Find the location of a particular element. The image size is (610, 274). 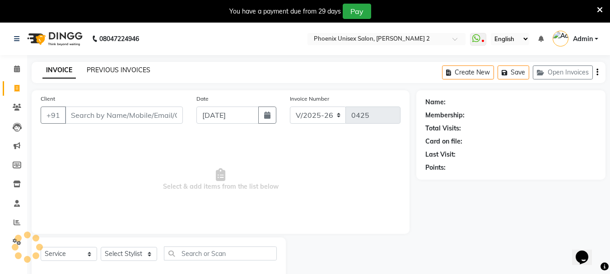

div: Name: is located at coordinates (435, 102).